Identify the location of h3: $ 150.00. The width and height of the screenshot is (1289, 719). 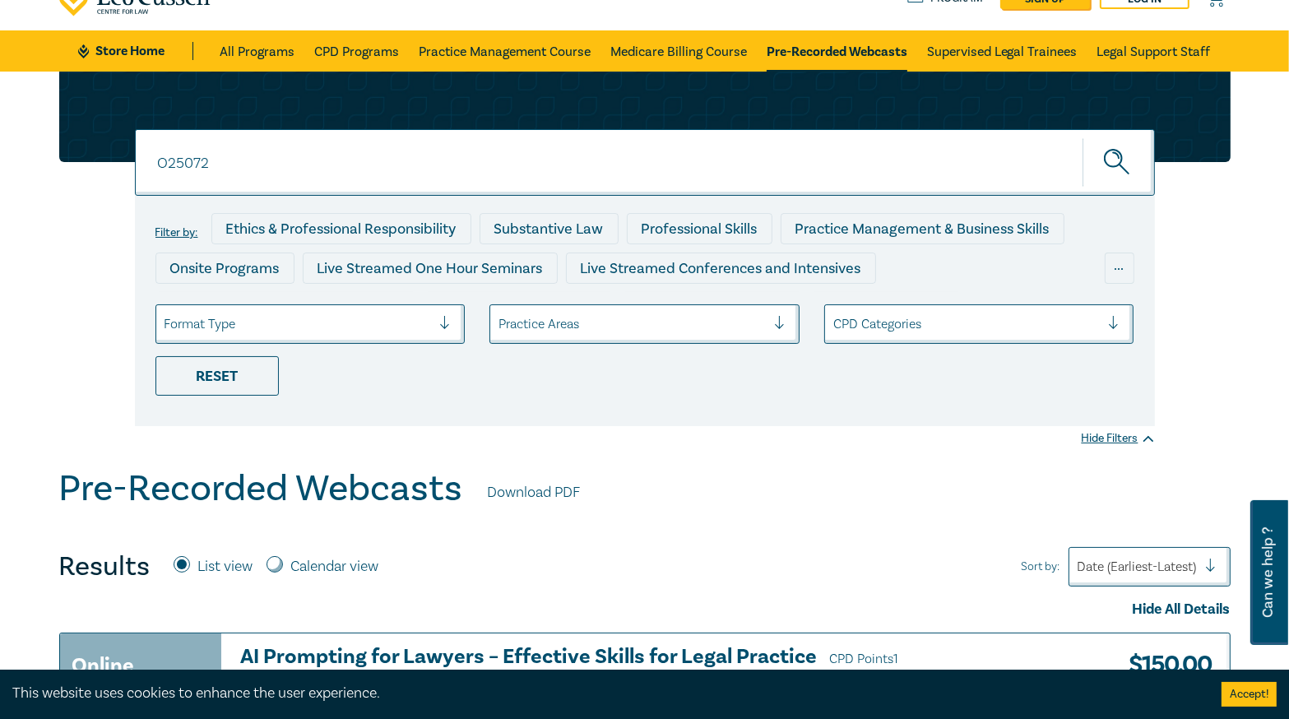
(1164, 664).